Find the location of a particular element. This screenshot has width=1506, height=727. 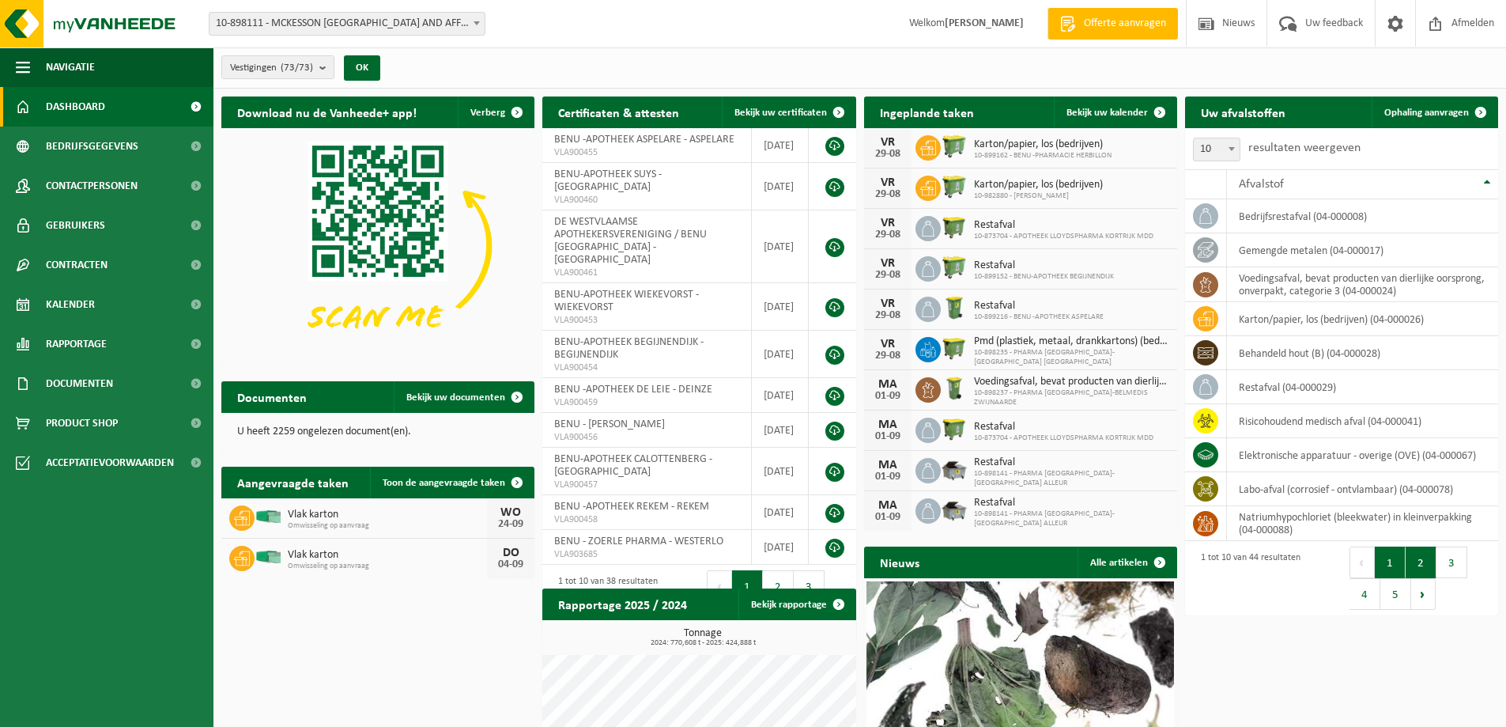

span: VLA900460 is located at coordinates (647, 200).